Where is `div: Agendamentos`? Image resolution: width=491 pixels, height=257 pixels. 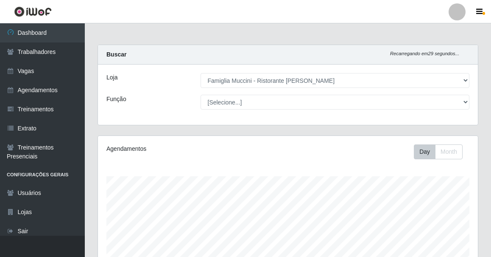 div: Agendamentos is located at coordinates (178, 148).